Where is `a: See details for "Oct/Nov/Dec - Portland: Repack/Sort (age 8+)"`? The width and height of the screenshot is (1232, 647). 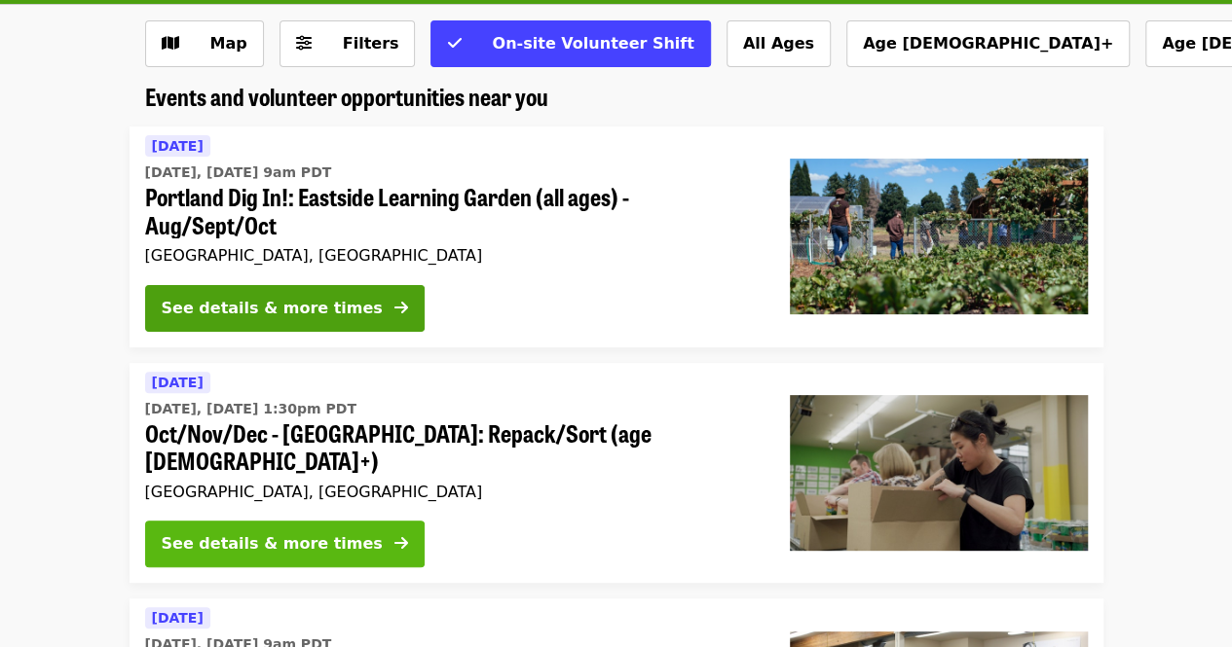
a: See details for "Oct/Nov/Dec - Portland: Repack/Sort (age 8+)" is located at coordinates (616, 473).